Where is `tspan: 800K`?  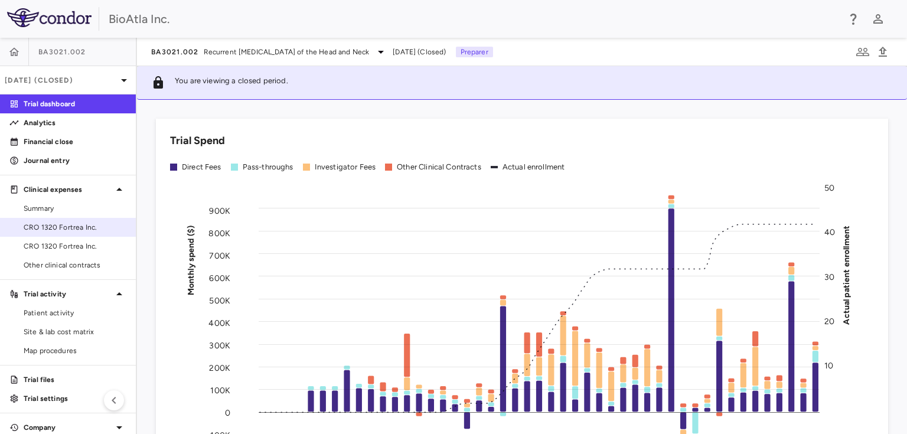
tspan: 800K is located at coordinates (219, 233).